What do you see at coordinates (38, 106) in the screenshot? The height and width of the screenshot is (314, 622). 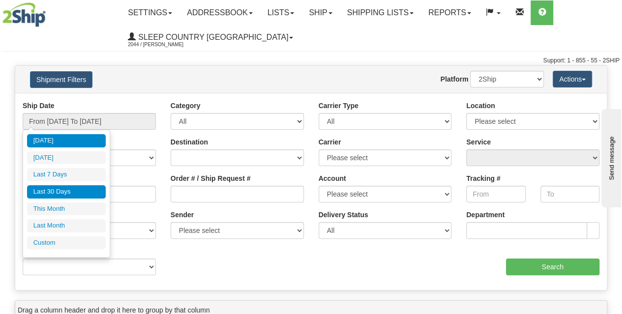 I see `label: Ship Date` at bounding box center [38, 106].